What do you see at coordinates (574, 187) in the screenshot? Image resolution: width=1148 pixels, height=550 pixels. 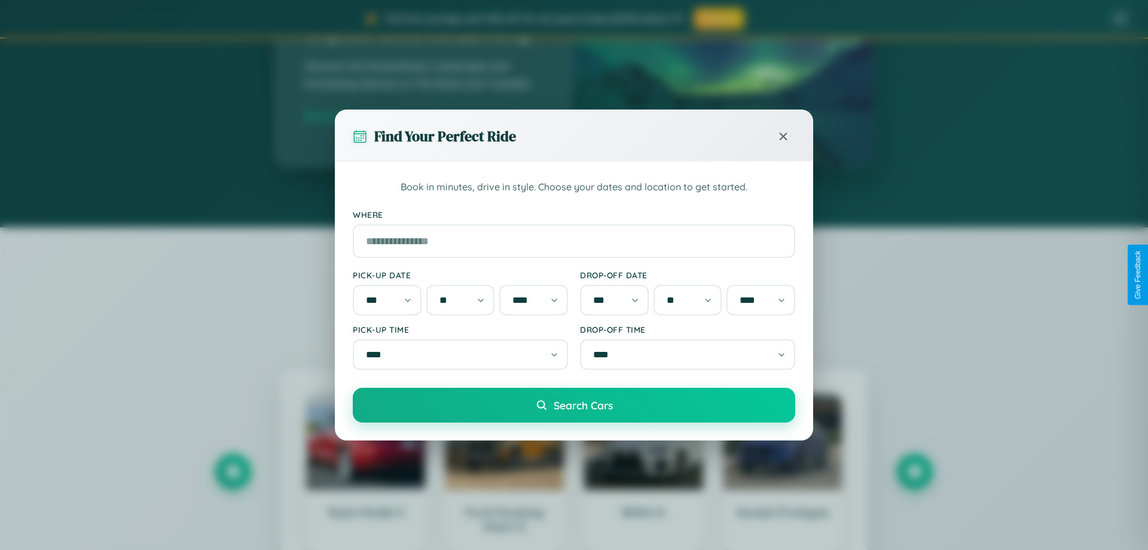 I see `p: Book in minutes, drive in style. Choose your dates and location to get started.` at bounding box center [574, 187].